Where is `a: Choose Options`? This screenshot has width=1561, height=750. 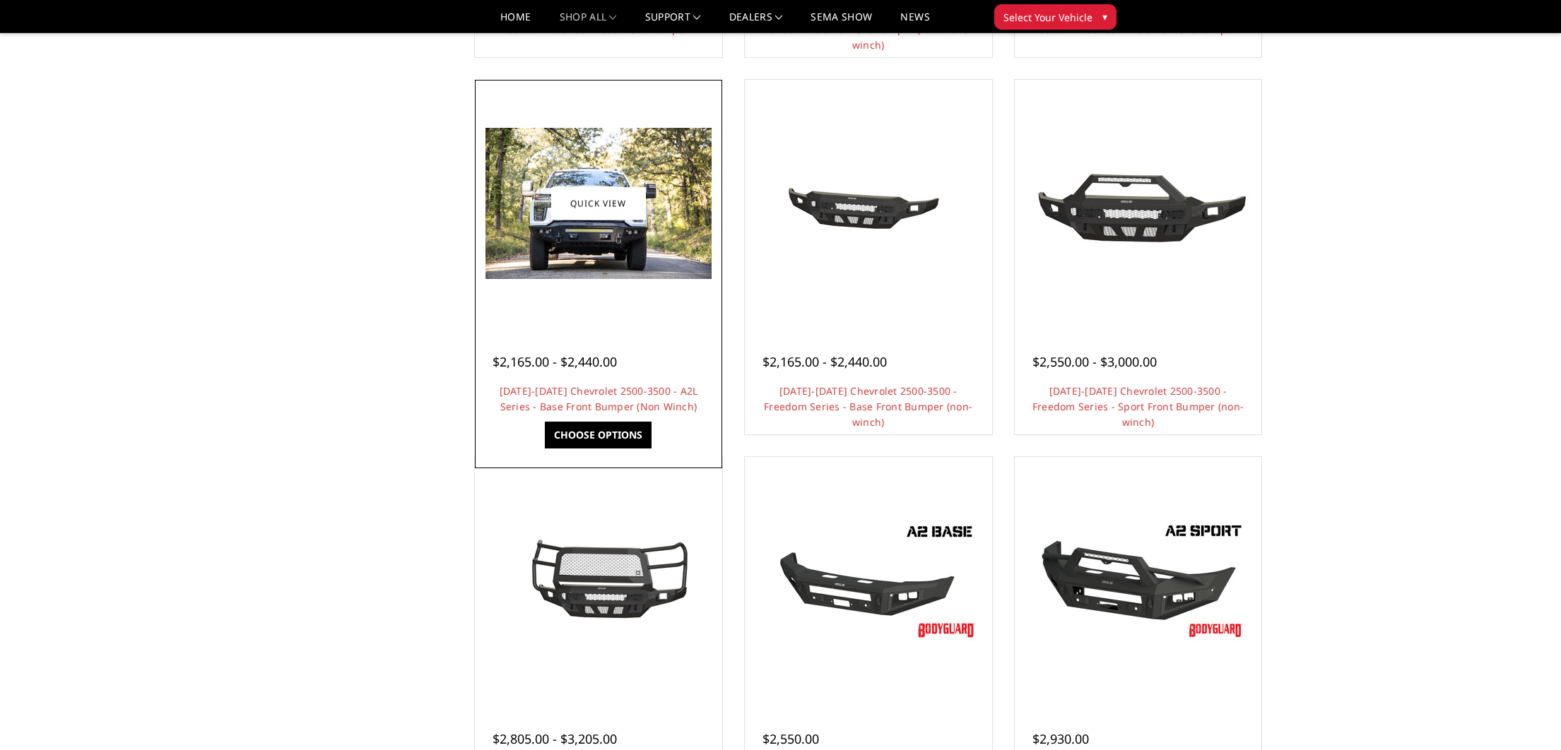
a: Choose Options is located at coordinates (598, 435).